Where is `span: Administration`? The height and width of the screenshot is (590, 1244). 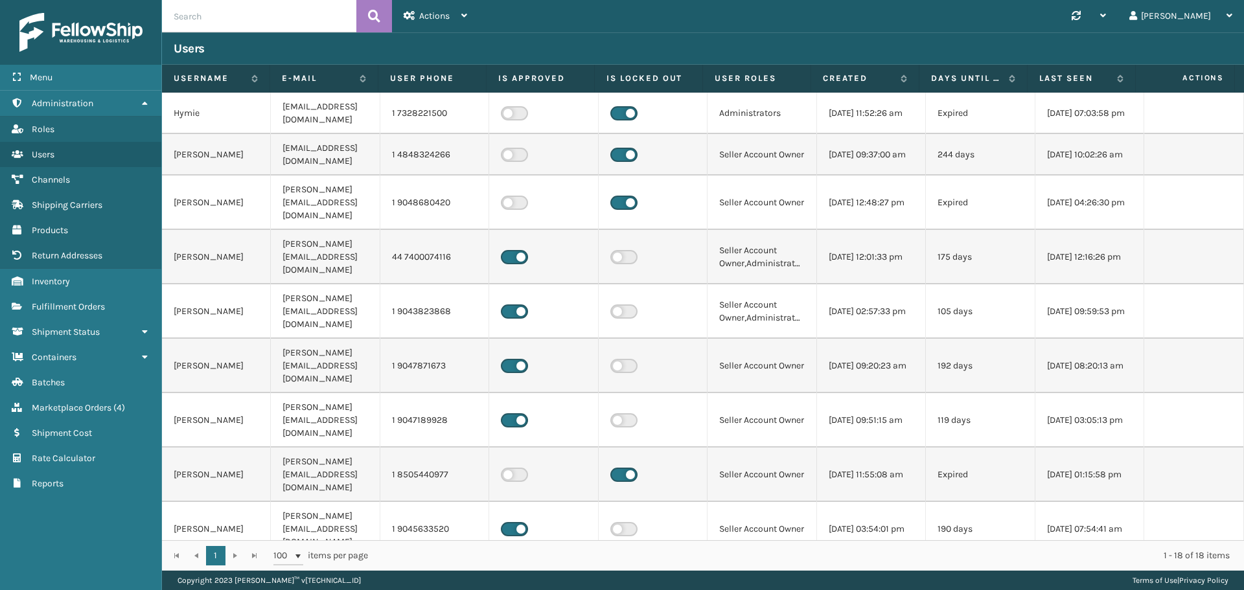
span: Administration is located at coordinates (62, 103).